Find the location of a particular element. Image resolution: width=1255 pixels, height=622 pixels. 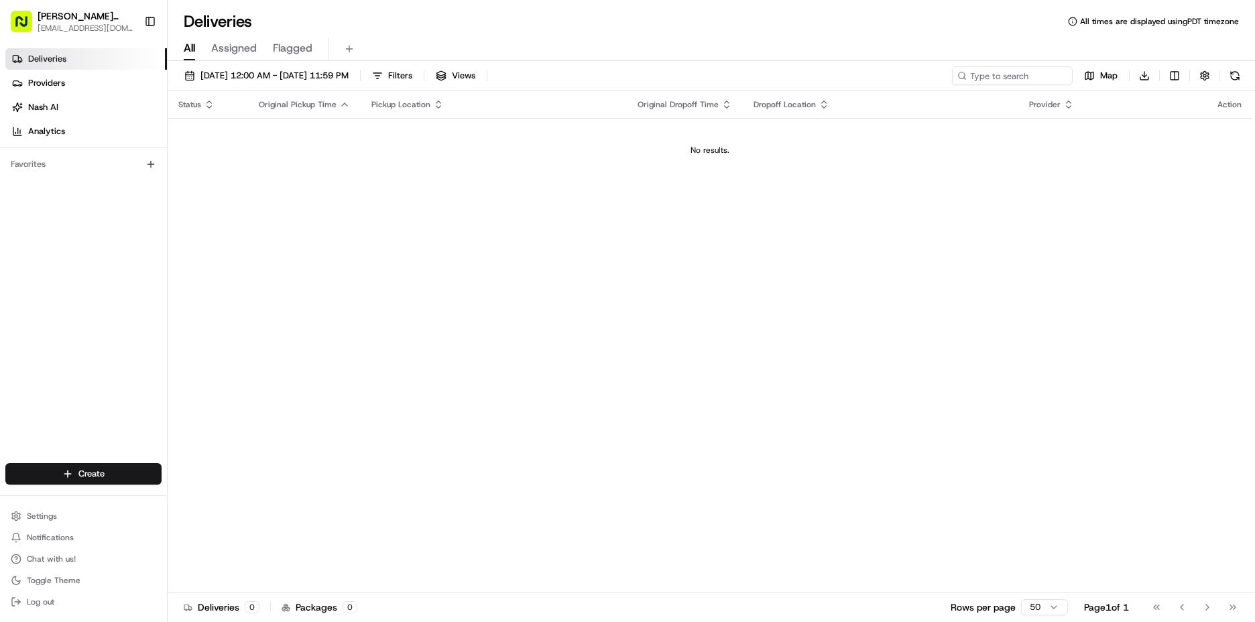

div: Packages is located at coordinates (319, 607).